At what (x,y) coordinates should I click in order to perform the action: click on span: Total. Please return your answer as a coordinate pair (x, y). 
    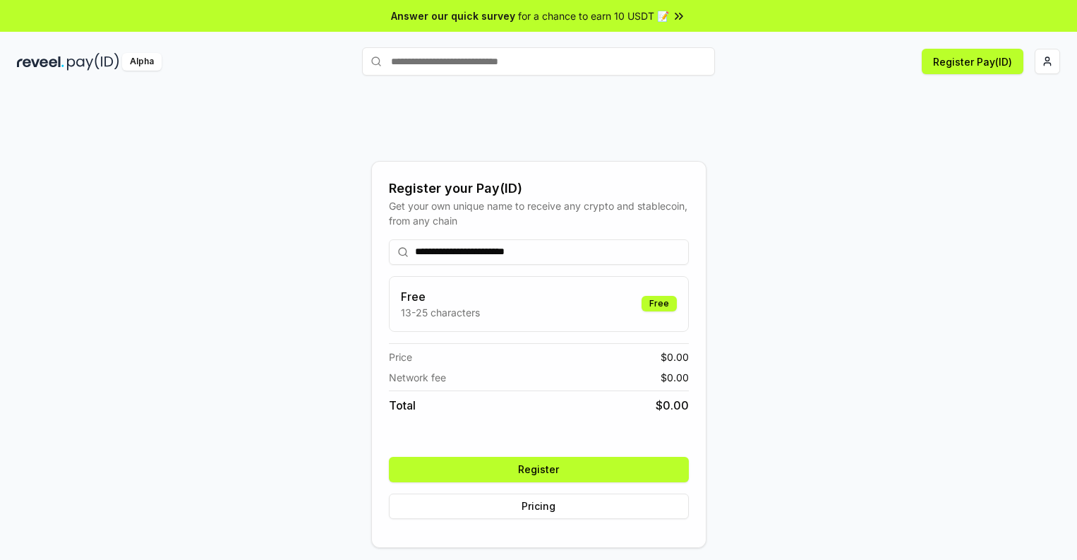
    Looking at the image, I should click on (402, 405).